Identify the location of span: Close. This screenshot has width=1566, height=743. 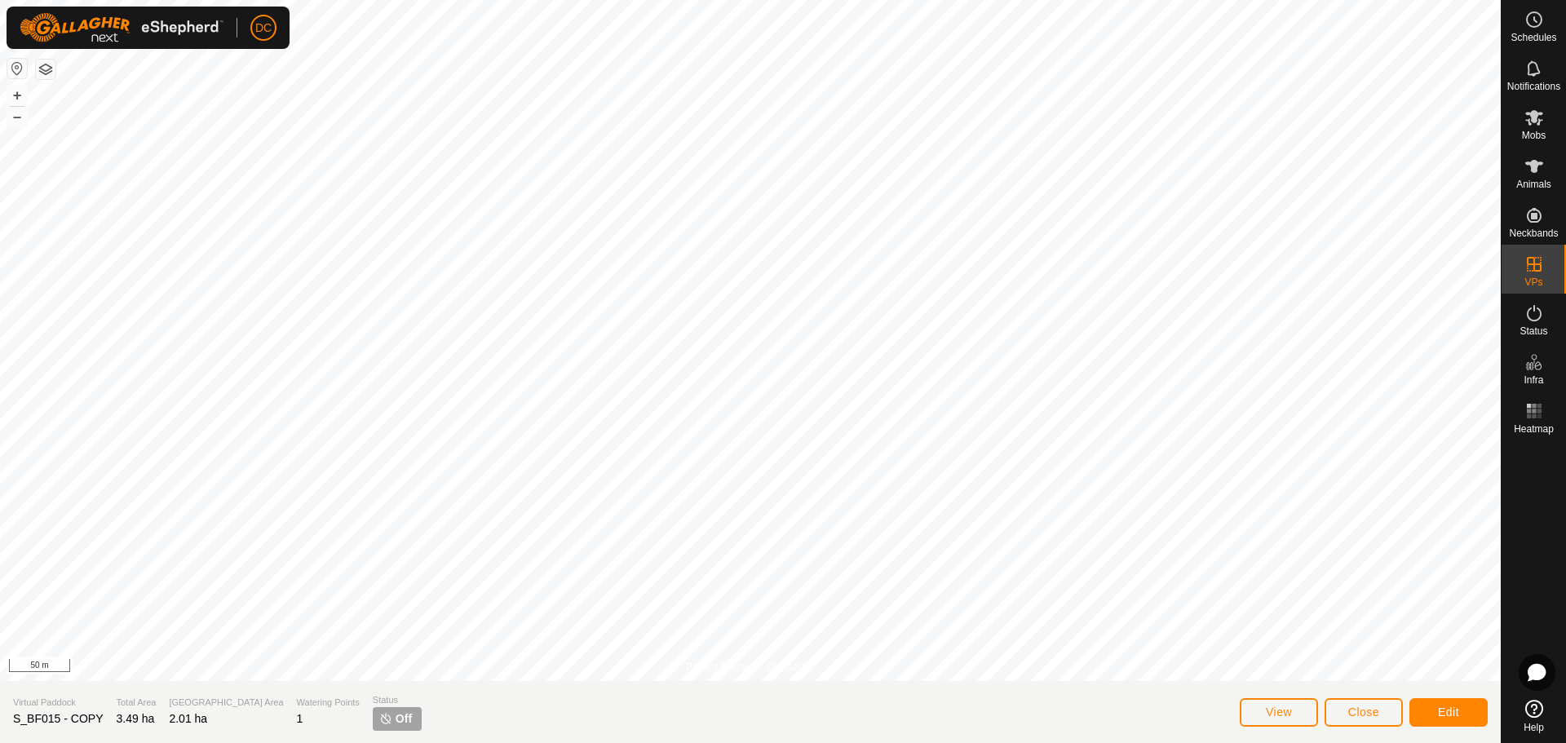
(1364, 712).